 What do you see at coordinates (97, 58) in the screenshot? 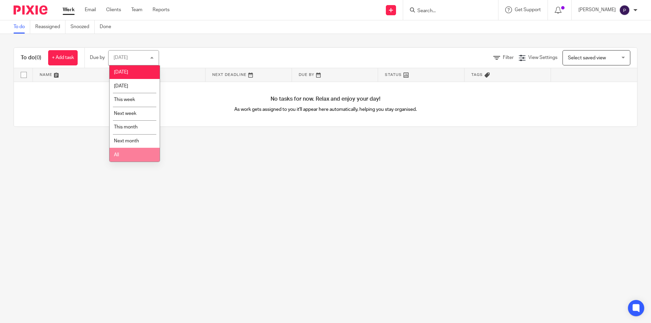
I see `p: Due by` at bounding box center [97, 58].